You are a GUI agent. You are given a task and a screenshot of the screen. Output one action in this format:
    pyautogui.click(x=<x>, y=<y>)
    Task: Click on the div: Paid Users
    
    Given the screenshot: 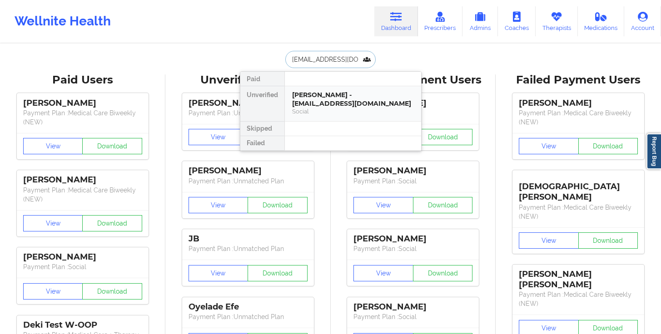 What is the action you would take?
    pyautogui.click(x=83, y=80)
    